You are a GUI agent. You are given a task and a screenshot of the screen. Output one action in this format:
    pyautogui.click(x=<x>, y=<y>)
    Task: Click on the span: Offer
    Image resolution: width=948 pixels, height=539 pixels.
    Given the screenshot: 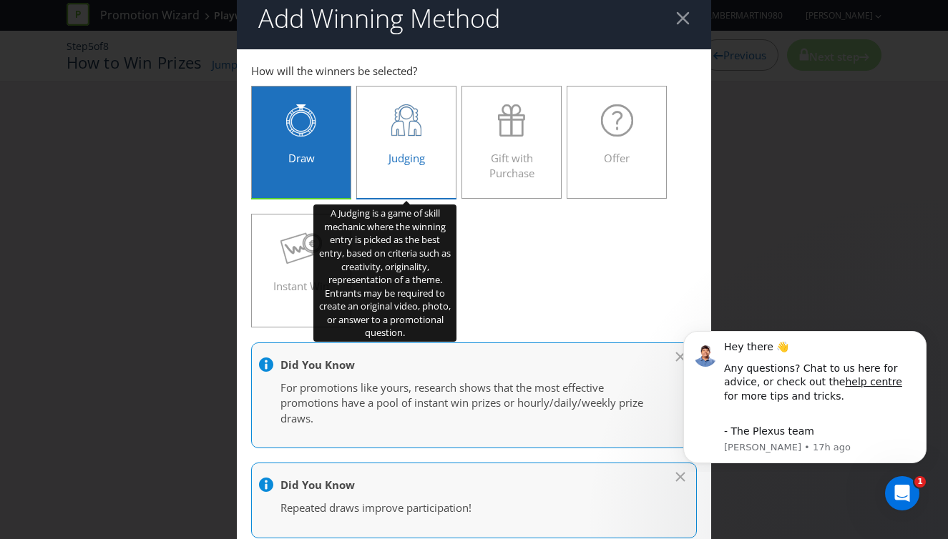 What is the action you would take?
    pyautogui.click(x=617, y=158)
    